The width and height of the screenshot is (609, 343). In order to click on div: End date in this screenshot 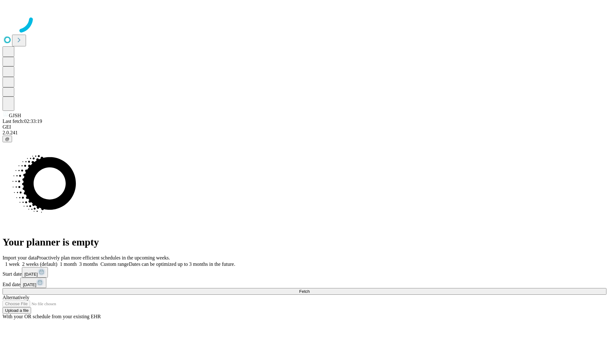, I will do `click(304, 282)`.